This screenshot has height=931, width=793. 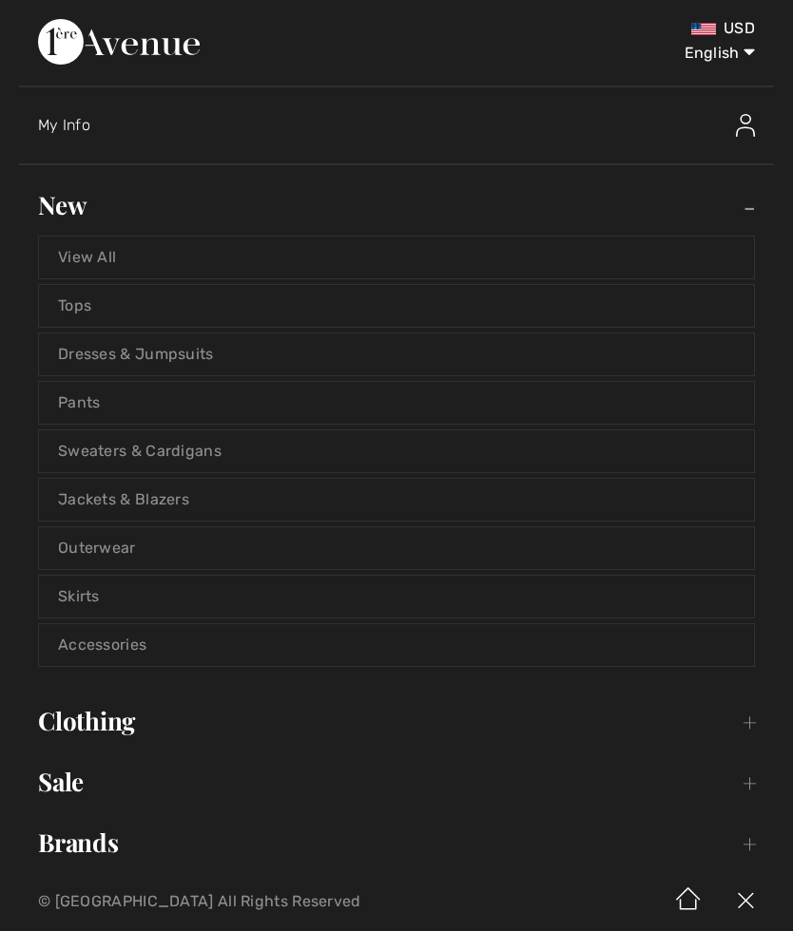 What do you see at coordinates (745, 902) in the screenshot?
I see `img: X` at bounding box center [745, 902].